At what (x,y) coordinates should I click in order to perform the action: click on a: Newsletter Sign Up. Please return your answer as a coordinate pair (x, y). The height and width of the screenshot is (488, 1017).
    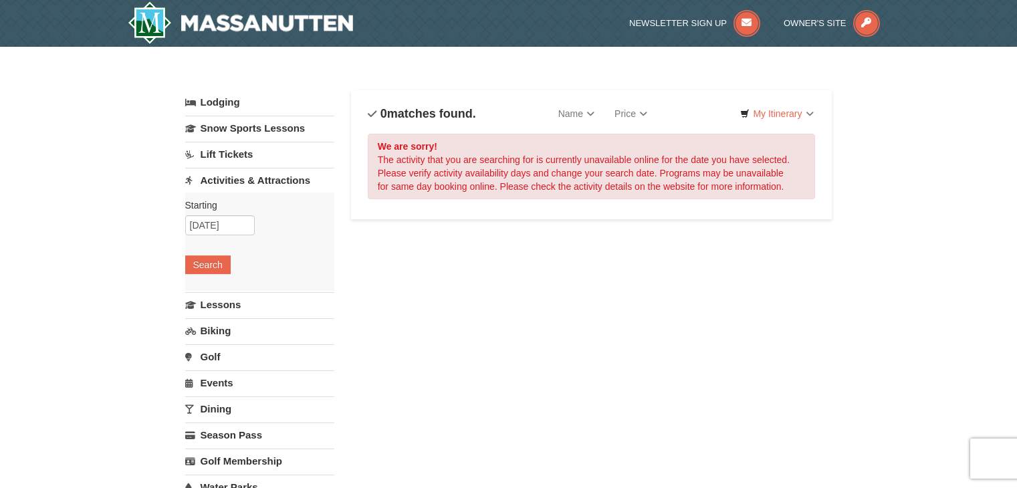
    Looking at the image, I should click on (695, 23).